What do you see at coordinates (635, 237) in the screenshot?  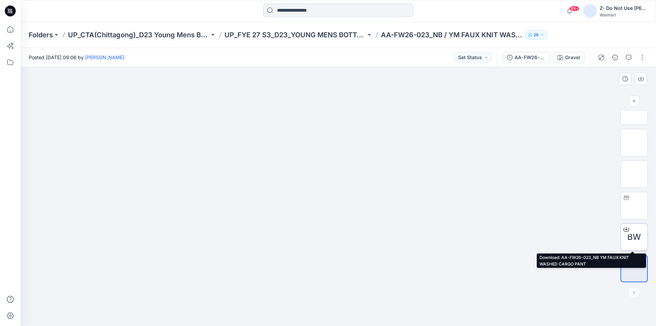 I see `span: BW` at bounding box center [635, 237].